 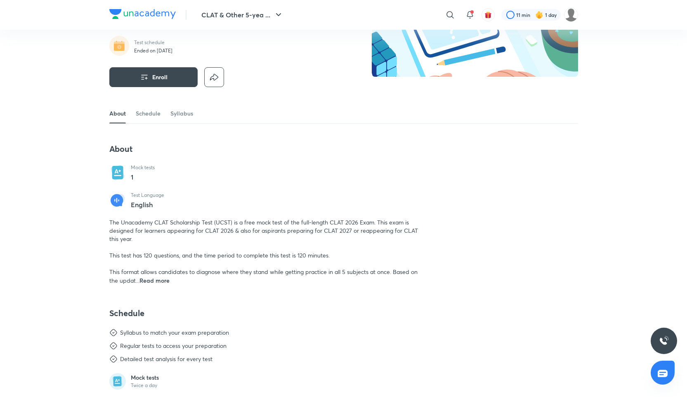 What do you see at coordinates (145, 385) in the screenshot?
I see `p: Twice a day` at bounding box center [145, 385].